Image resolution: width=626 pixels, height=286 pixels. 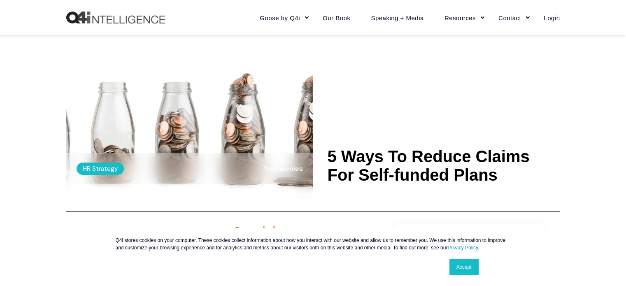 I want to click on img: Q4intelligence, LLC logo, so click(x=116, y=18).